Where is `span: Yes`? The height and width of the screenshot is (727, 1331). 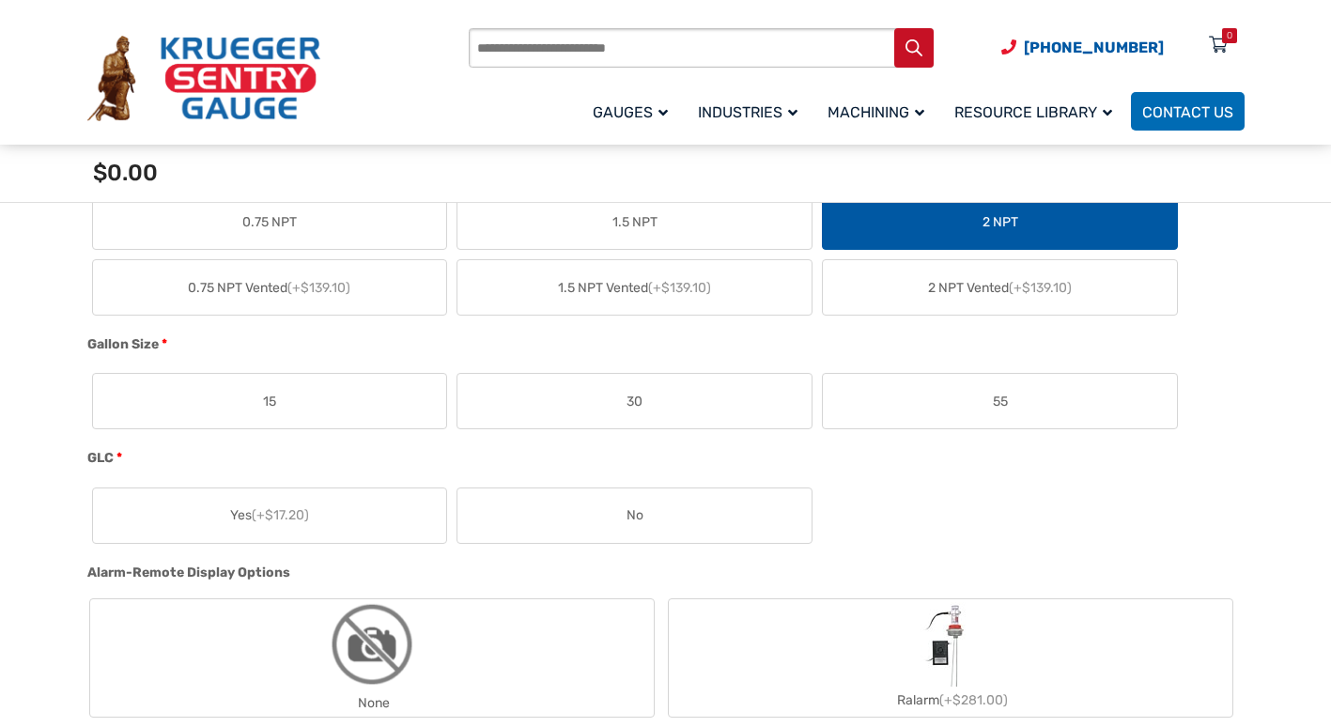 span: Yes is located at coordinates (270, 515).